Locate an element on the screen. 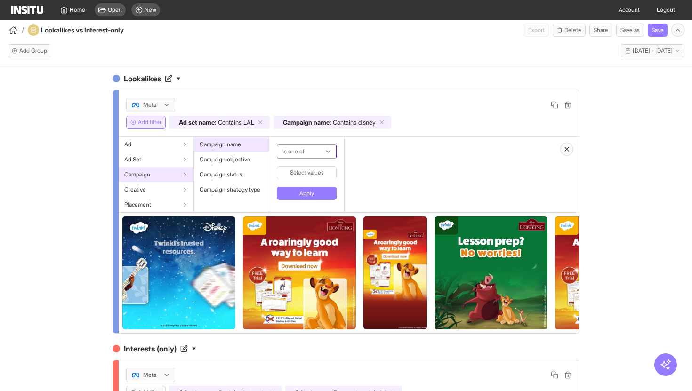 This screenshot has height=391, width=692. span: disney is located at coordinates (367, 122).